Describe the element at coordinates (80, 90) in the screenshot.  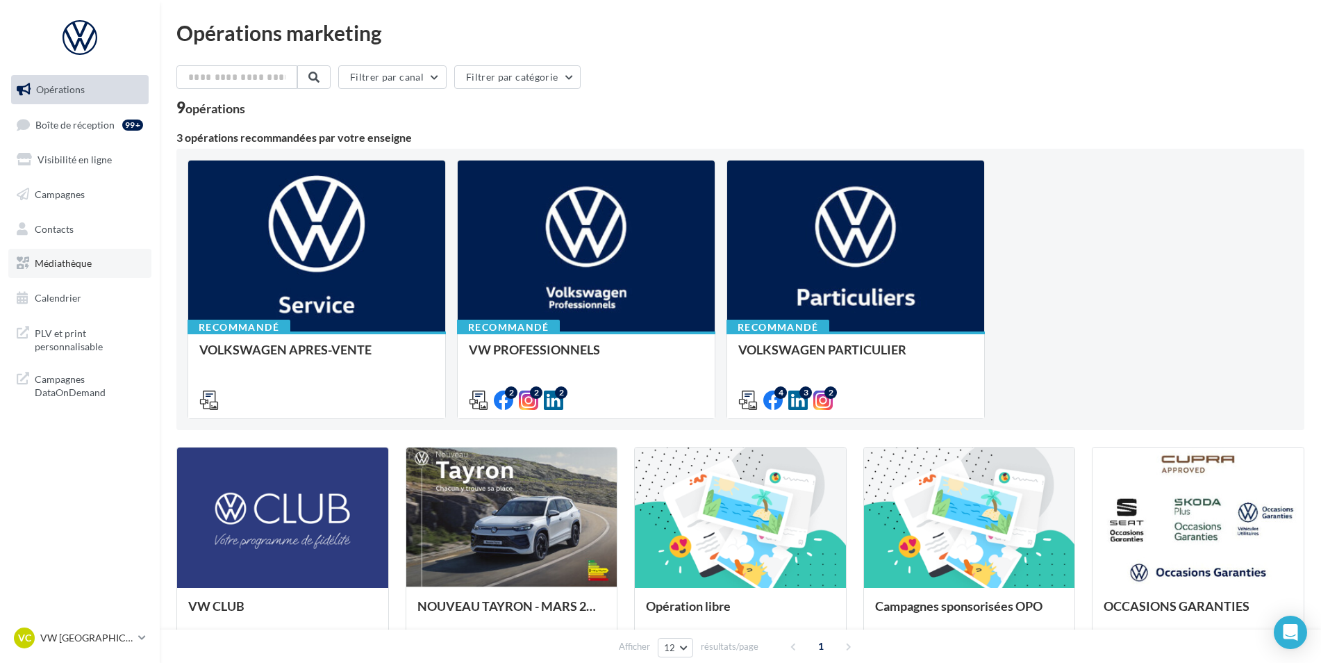
I see `a: Opérations` at that location.